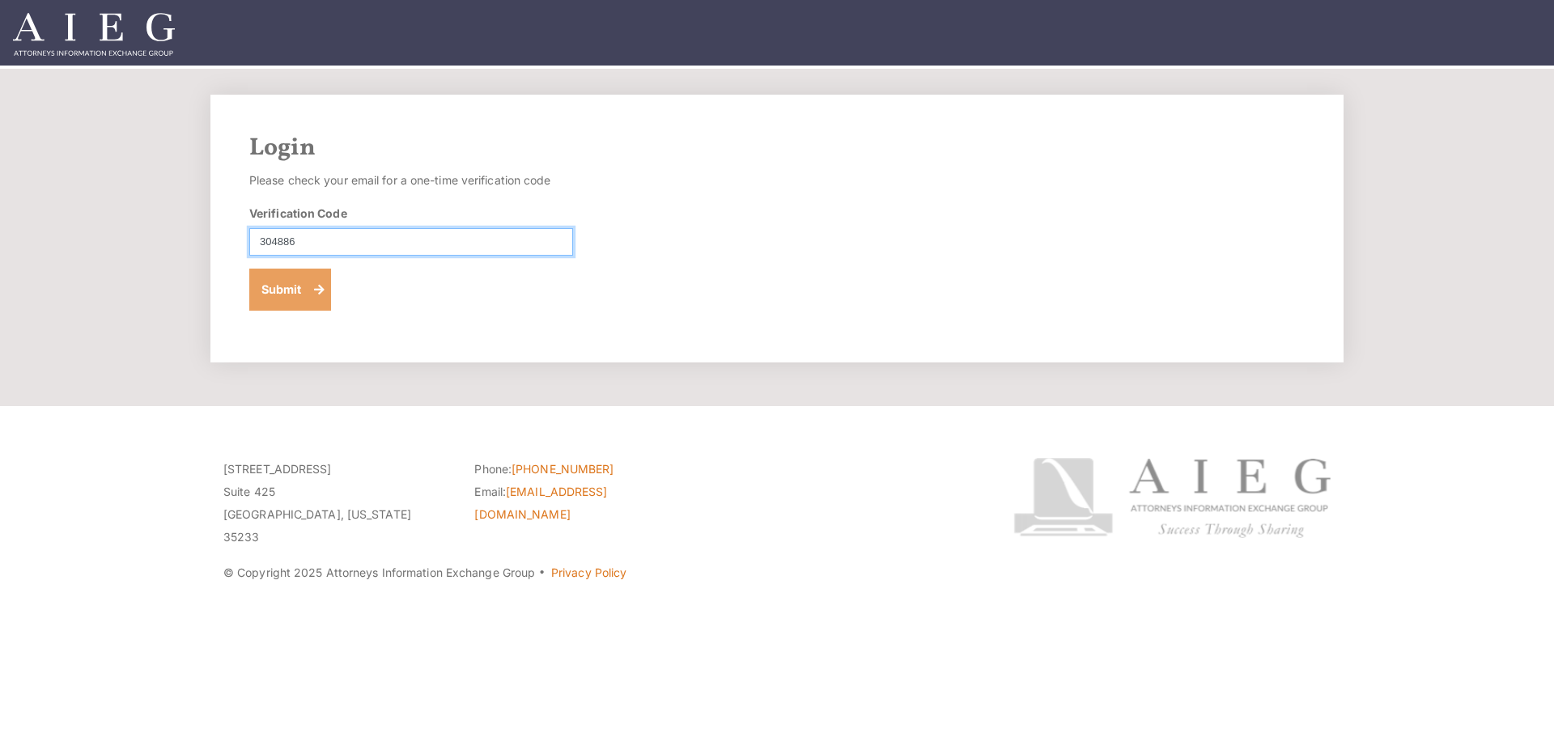 This screenshot has height=737, width=1554. What do you see at coordinates (94, 34) in the screenshot?
I see `img: Attorneys Information Exchange Group` at bounding box center [94, 34].